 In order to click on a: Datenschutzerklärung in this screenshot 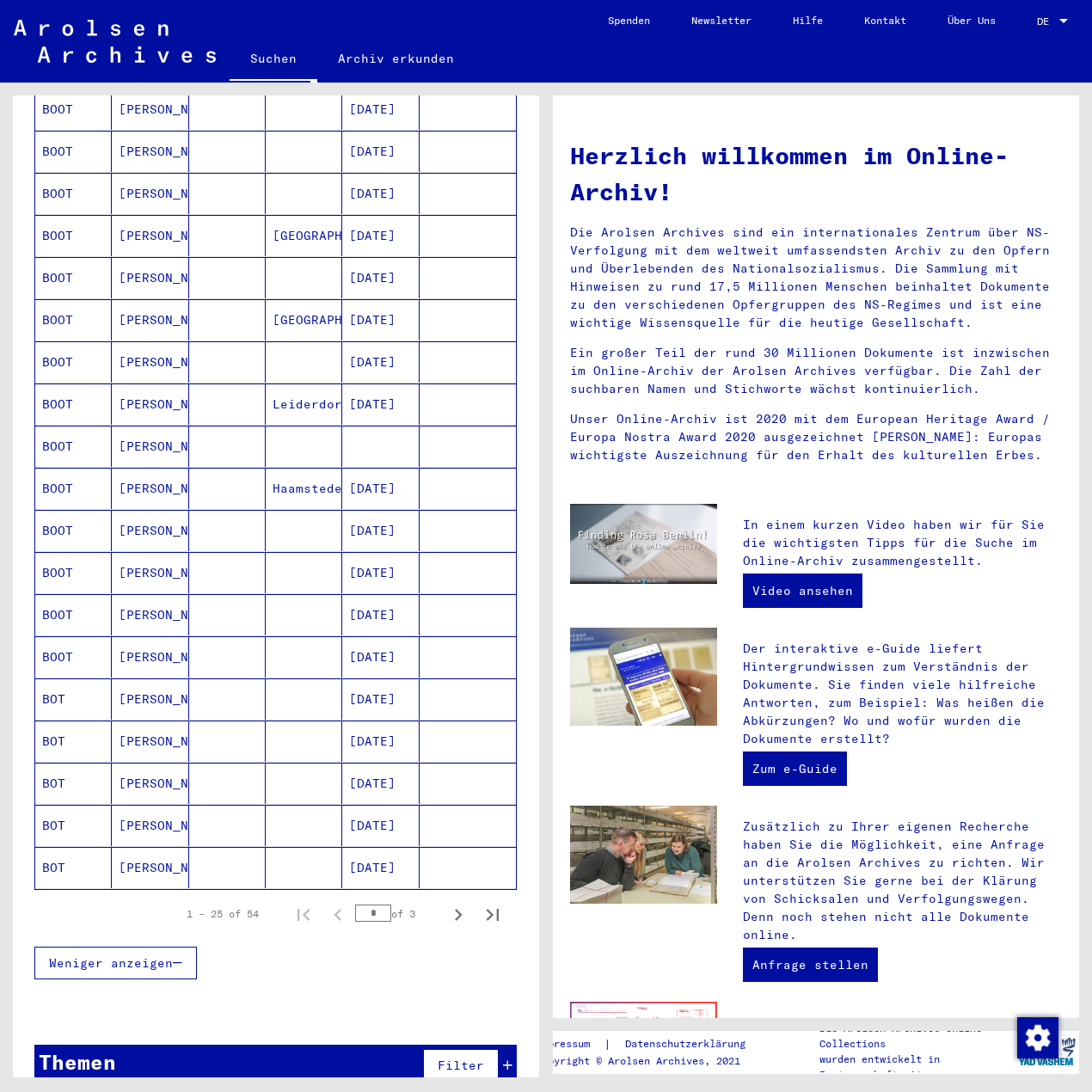, I will do `click(689, 1044)`.